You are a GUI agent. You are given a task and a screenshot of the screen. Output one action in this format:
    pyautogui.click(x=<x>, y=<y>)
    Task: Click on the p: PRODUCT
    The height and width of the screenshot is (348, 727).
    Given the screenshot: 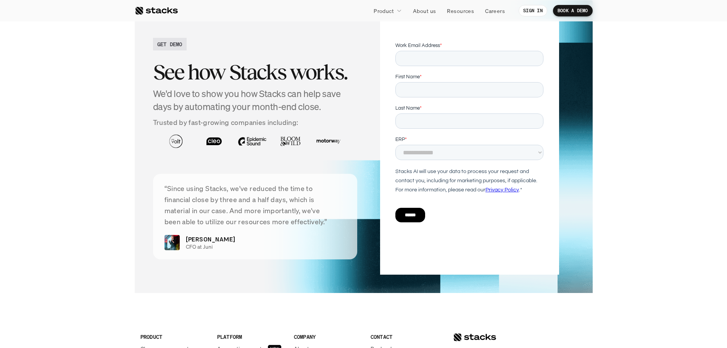 What is the action you would take?
    pyautogui.click(x=174, y=336)
    